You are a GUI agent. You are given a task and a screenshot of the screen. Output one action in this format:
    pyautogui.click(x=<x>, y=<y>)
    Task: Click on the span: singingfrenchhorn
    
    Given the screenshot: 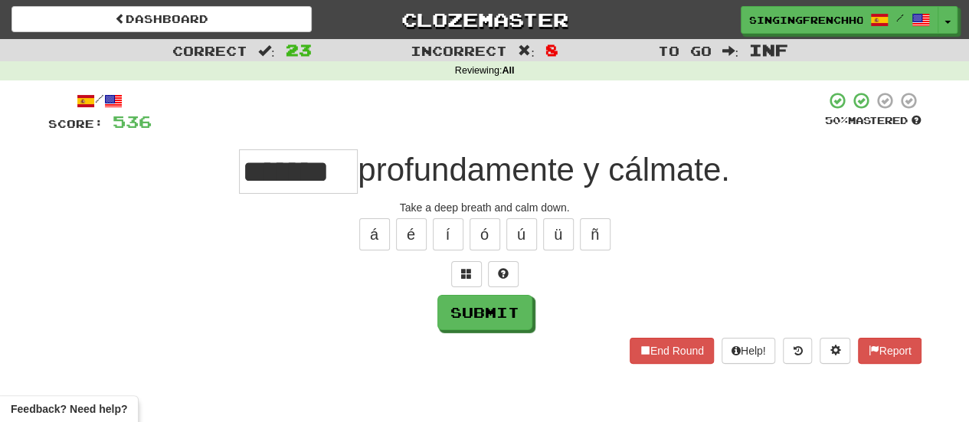 What is the action you would take?
    pyautogui.click(x=806, y=20)
    